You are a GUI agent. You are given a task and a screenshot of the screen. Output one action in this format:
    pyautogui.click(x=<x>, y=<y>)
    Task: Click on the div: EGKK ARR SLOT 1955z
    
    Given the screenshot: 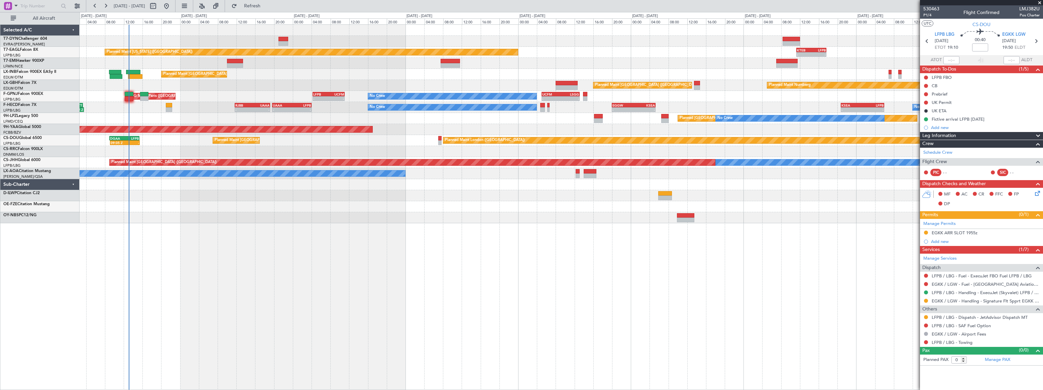 What is the action you would take?
    pyautogui.click(x=954, y=233)
    